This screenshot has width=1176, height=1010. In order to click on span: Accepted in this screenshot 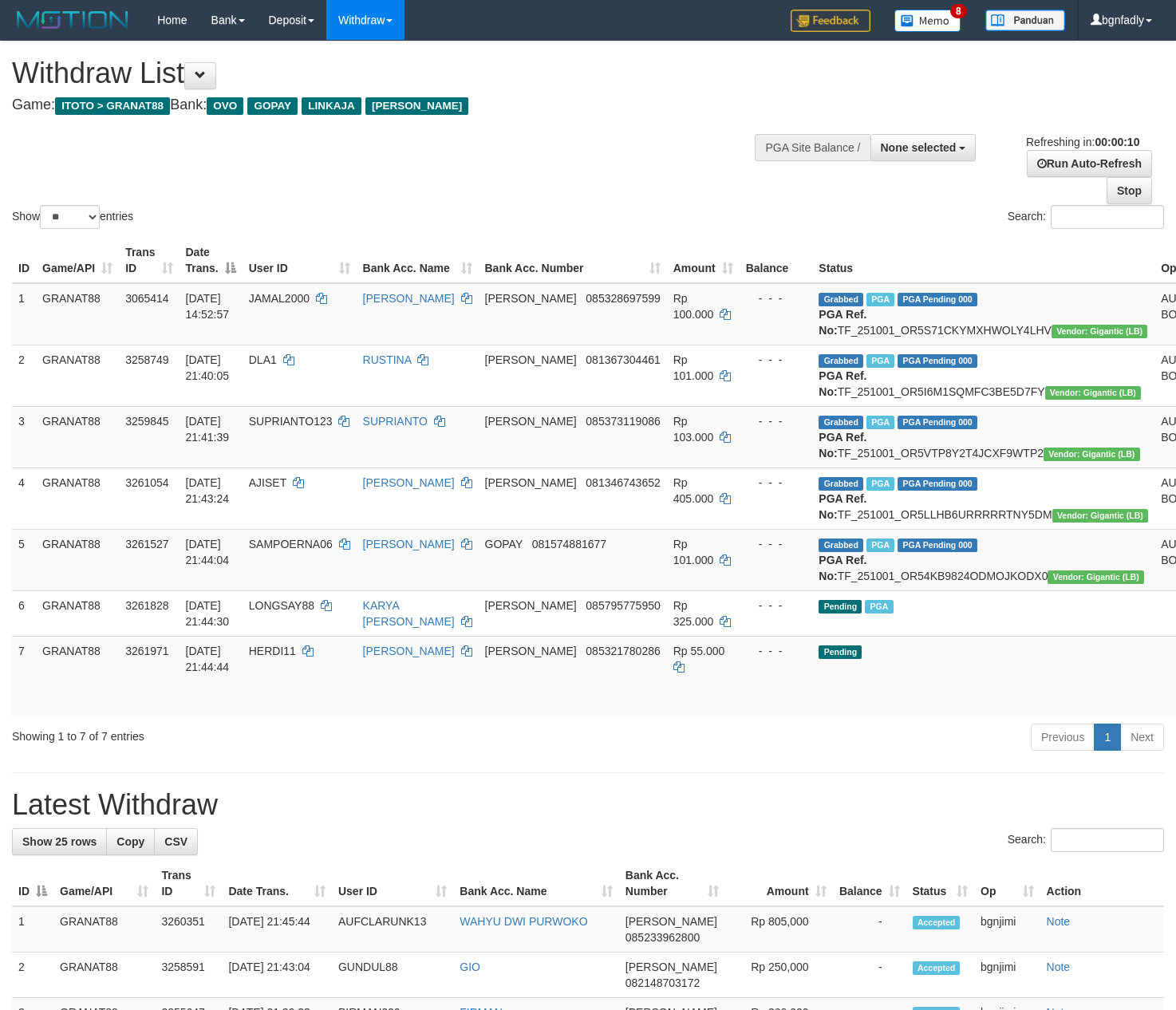, I will do `click(936, 968)`.